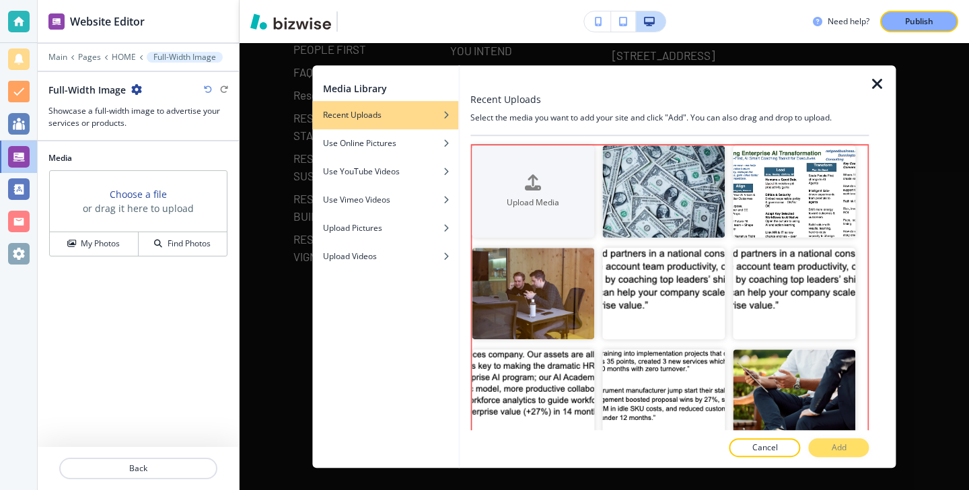  I want to click on h2: Media, so click(138, 158).